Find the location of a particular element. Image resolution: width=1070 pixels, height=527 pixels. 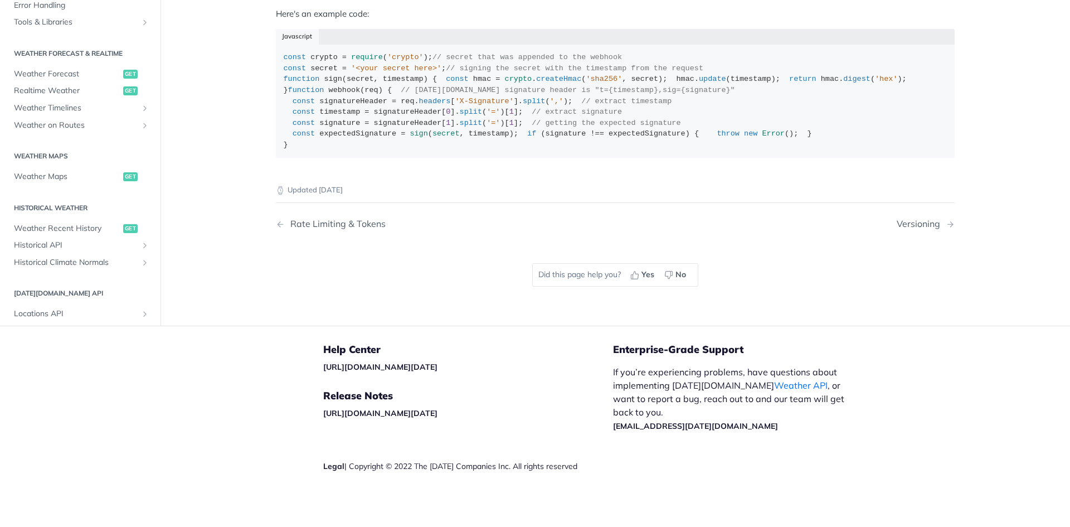

span: Locations API is located at coordinates (76, 314).